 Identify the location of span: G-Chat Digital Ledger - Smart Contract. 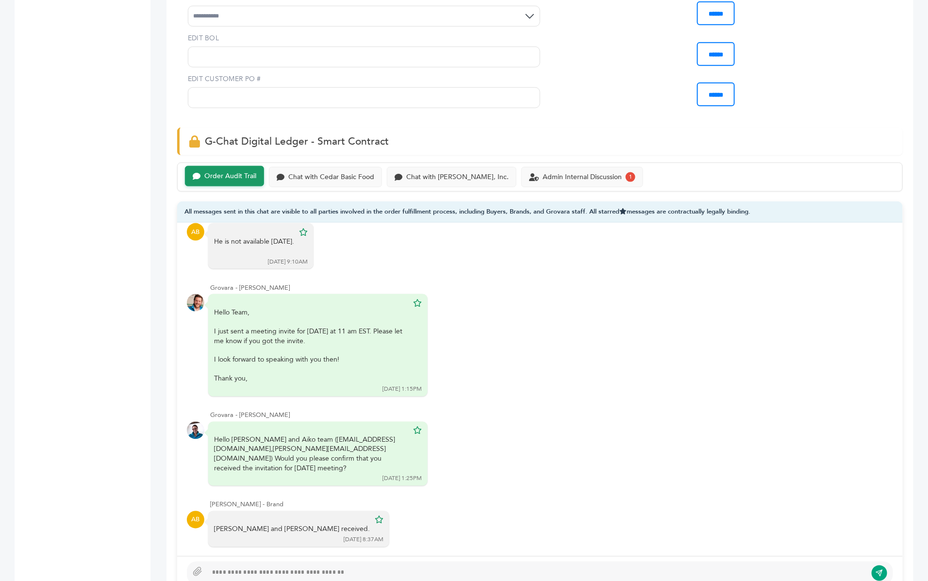
(297, 141).